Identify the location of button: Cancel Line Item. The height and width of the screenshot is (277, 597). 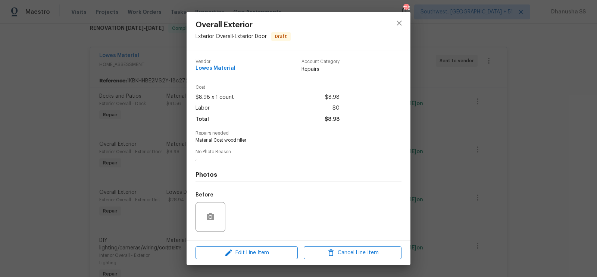
(352, 253).